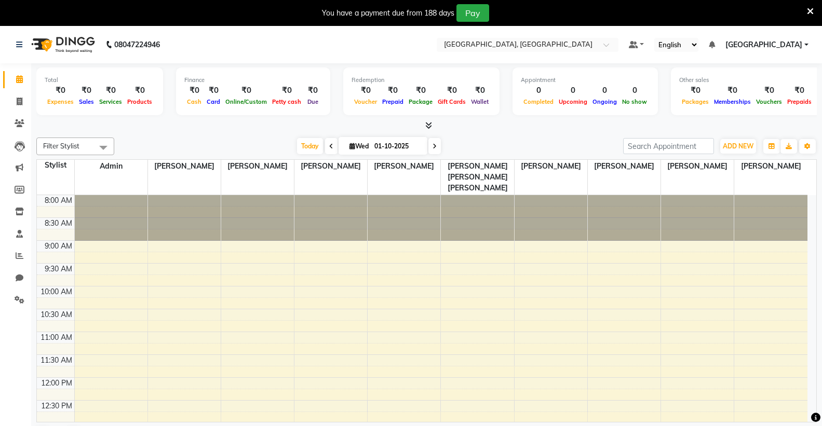  What do you see at coordinates (140, 102) in the screenshot?
I see `span: Products` at bounding box center [140, 102].